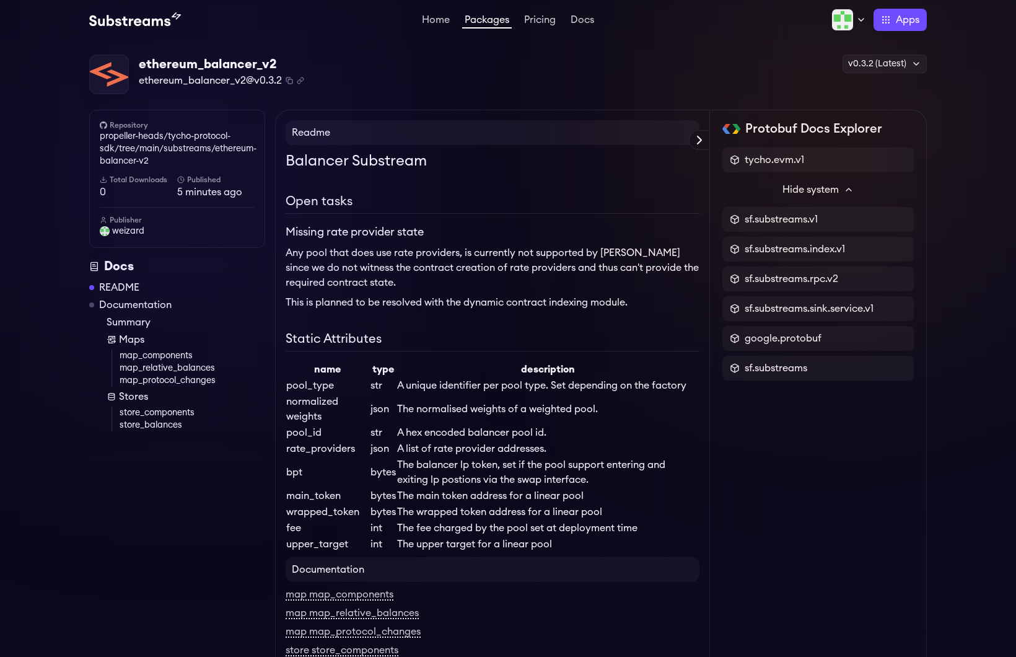  What do you see at coordinates (548, 369) in the screenshot?
I see `th: description` at bounding box center [548, 369].